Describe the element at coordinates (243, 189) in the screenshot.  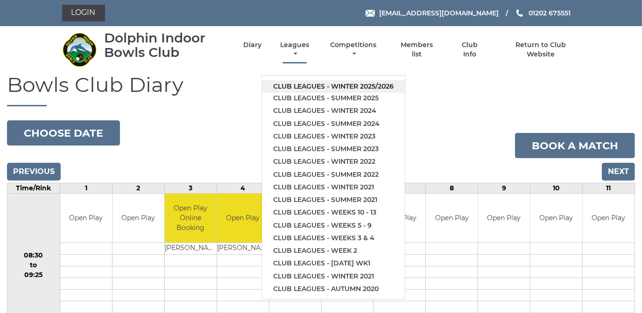
I see `td: 4` at that location.